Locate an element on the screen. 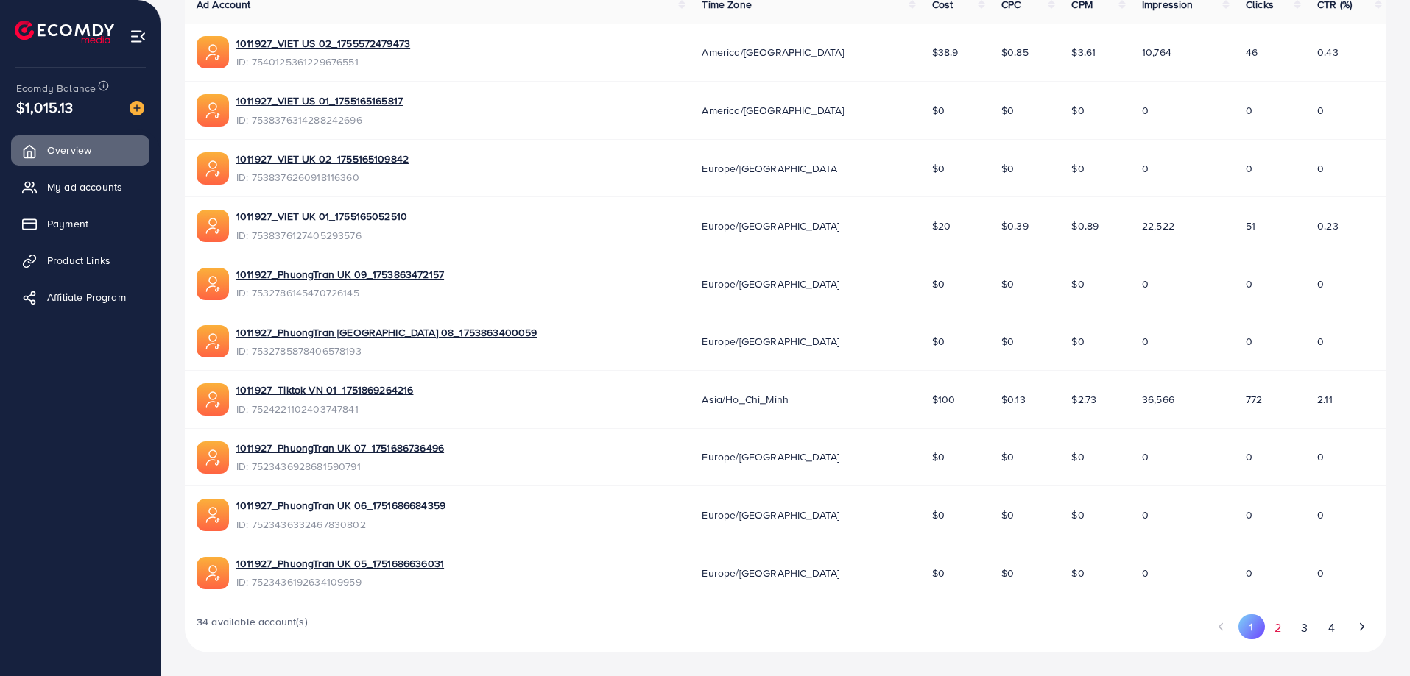 The height and width of the screenshot is (676, 1410). span: $1,015.13 is located at coordinates (44, 107).